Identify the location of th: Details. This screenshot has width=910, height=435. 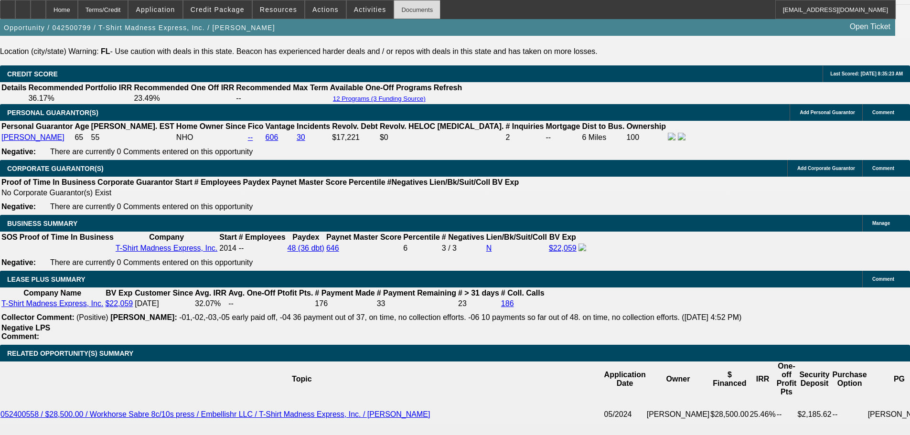
(14, 88).